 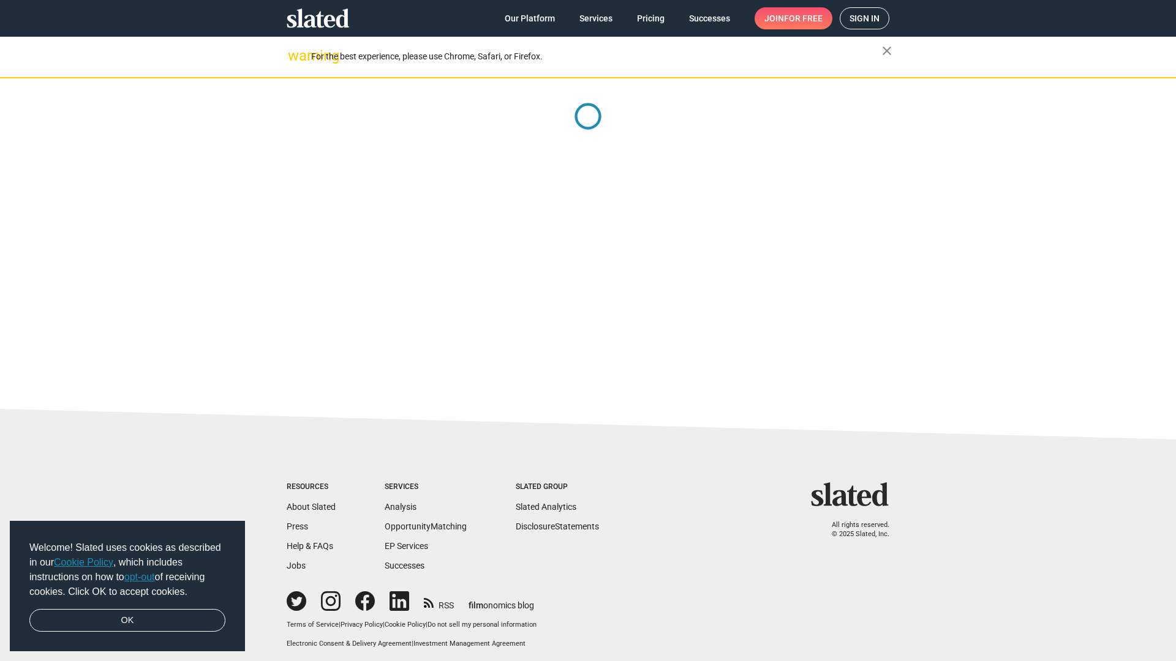 What do you see at coordinates (557, 488) in the screenshot?
I see `div: Slated Group` at bounding box center [557, 488].